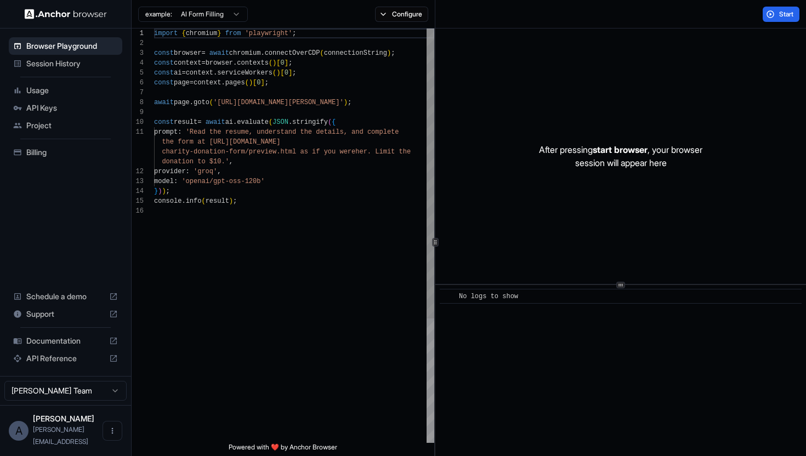 This screenshot has width=806, height=456. Describe the element at coordinates (72, 46) in the screenshot. I see `span: Browser Playground` at that location.